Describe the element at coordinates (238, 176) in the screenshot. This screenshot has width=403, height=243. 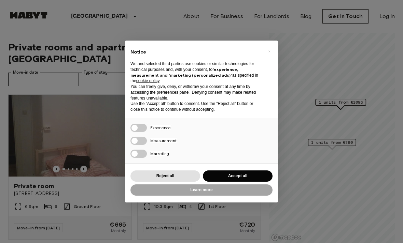
I see `button: Accept all` at that location.